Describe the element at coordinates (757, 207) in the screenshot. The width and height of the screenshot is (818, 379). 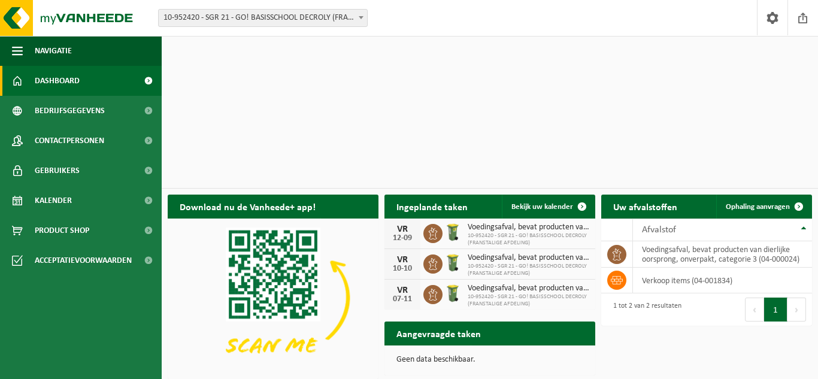
I see `span: Ophaling aanvragen` at that location.